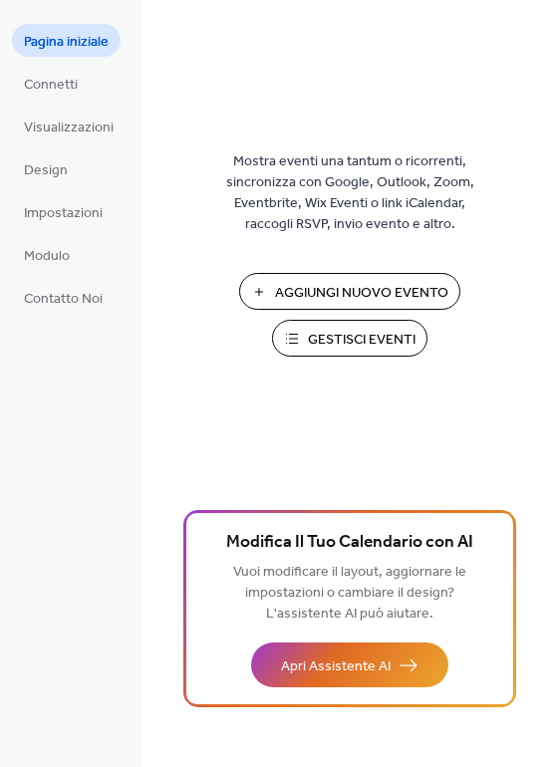 The width and height of the screenshot is (558, 767). What do you see at coordinates (362, 340) in the screenshot?
I see `span: Gestisci Eventi` at bounding box center [362, 340].